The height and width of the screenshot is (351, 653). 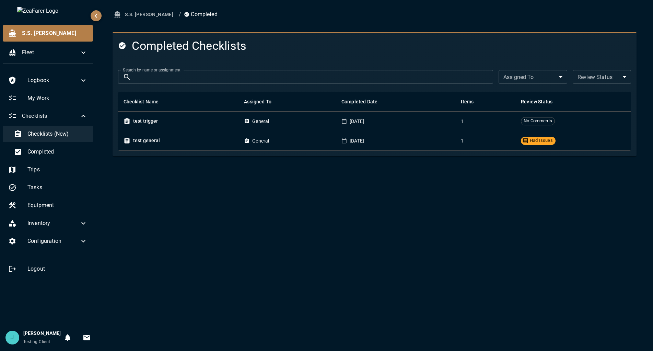 I want to click on div: Logbook, so click(x=48, y=80).